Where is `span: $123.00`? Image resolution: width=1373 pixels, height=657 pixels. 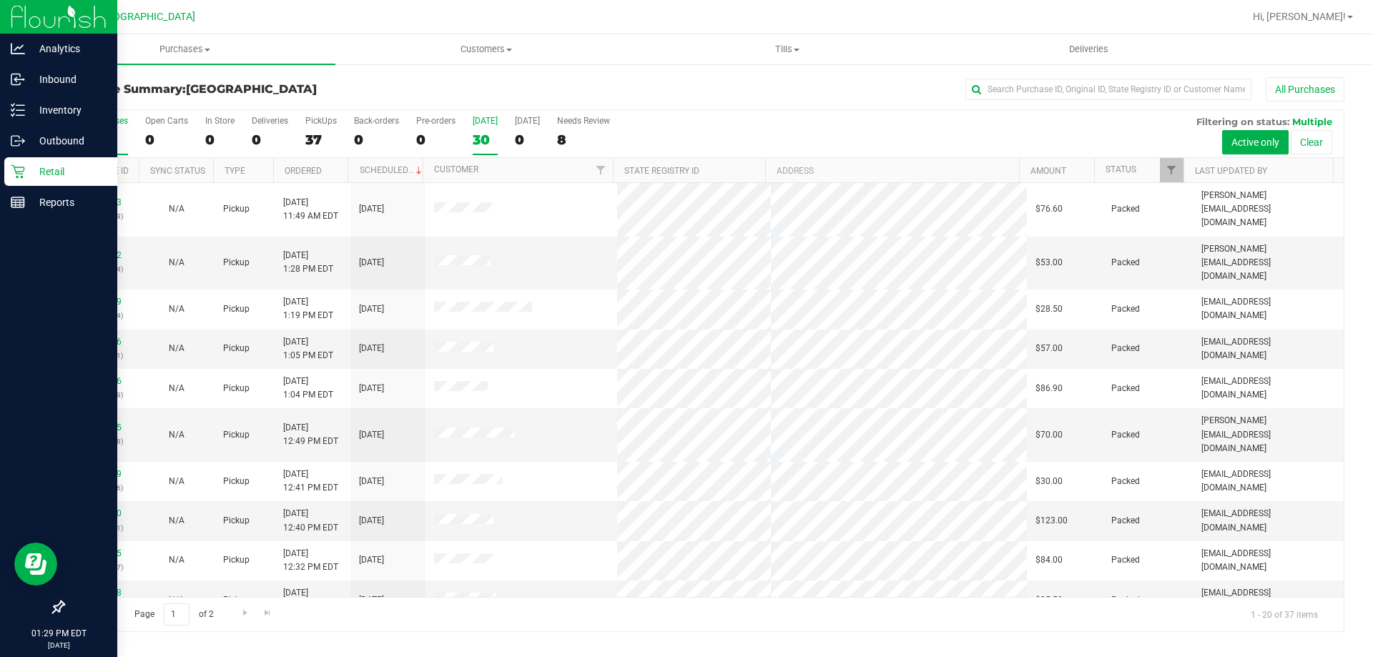 span: $123.00 is located at coordinates (1051, 521).